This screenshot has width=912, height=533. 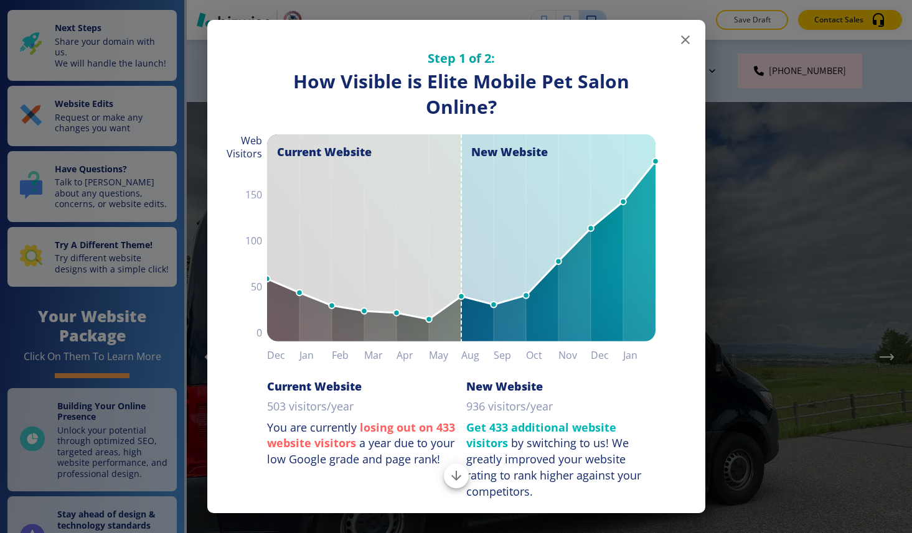 What do you see at coordinates (380, 355) in the screenshot?
I see `h6: Mar` at bounding box center [380, 355].